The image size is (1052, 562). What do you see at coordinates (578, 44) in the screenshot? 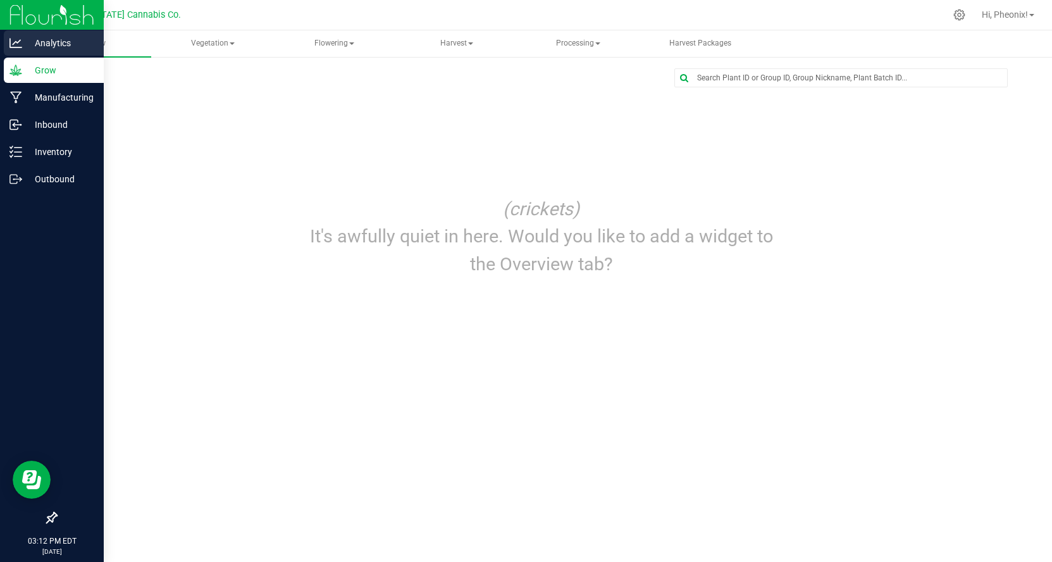
I see `a: Processing` at bounding box center [578, 44].